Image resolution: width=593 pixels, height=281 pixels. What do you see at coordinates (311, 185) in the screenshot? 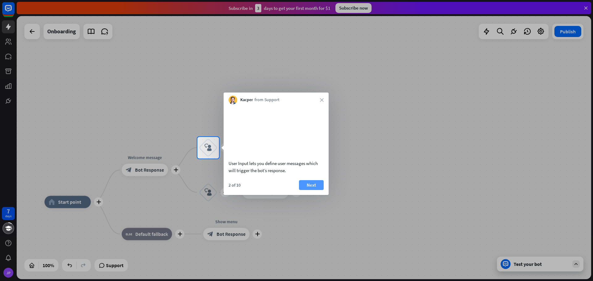
I see `button: Next` at bounding box center [311, 185].